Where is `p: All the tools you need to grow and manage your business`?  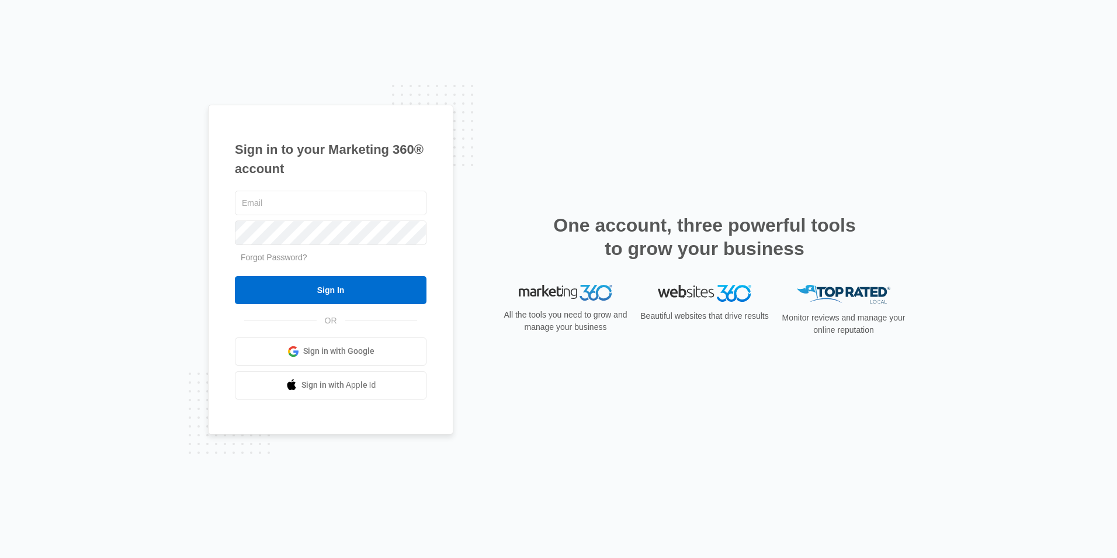 p: All the tools you need to grow and manage your business is located at coordinates (566, 321).